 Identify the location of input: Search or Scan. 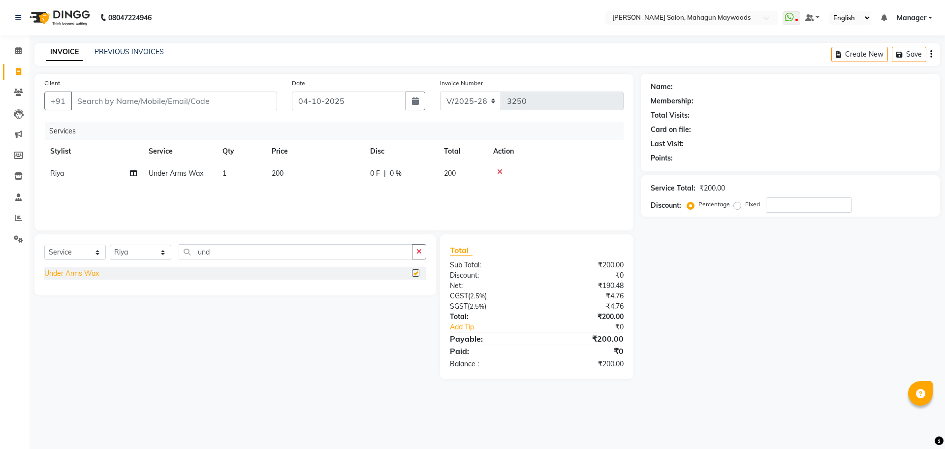
(295, 251).